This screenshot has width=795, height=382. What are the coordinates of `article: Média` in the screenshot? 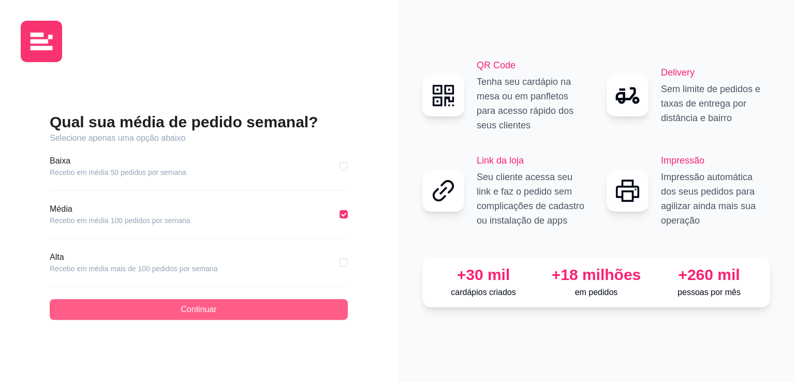 It's located at (120, 209).